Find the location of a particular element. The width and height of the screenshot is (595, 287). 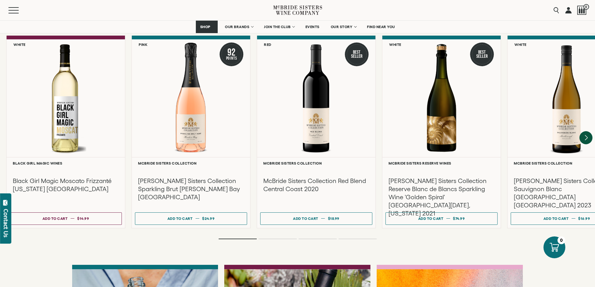

button: Add to cart $24.99 is located at coordinates (191, 219).